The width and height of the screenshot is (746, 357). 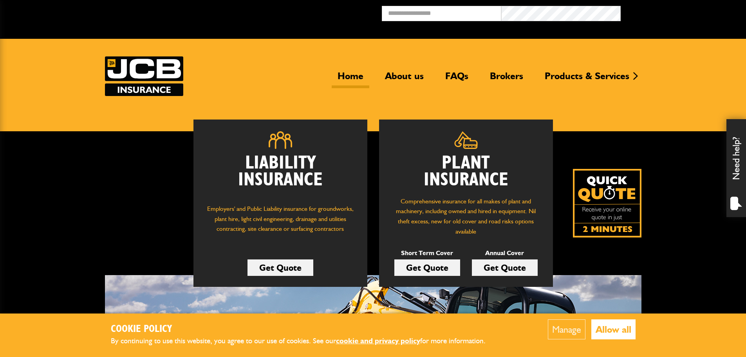 What do you see at coordinates (567, 329) in the screenshot?
I see `button: Manage` at bounding box center [567, 329].